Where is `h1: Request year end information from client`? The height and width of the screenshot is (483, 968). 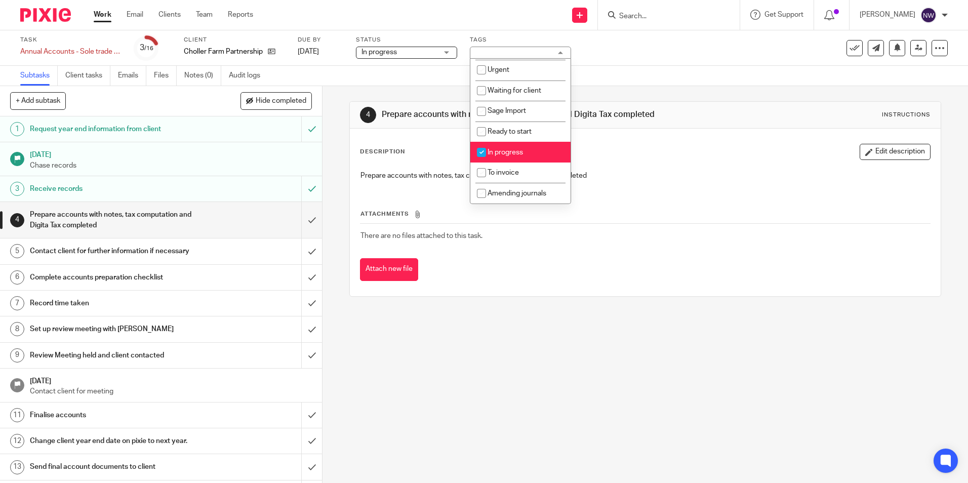
h1: Request year end information from client is located at coordinates (117, 129).